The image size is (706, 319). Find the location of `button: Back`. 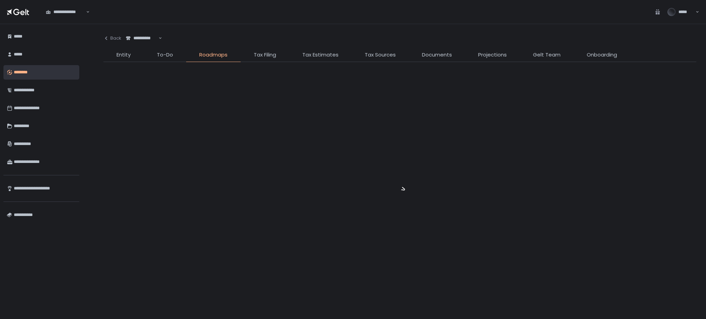

button: Back is located at coordinates (112, 38).